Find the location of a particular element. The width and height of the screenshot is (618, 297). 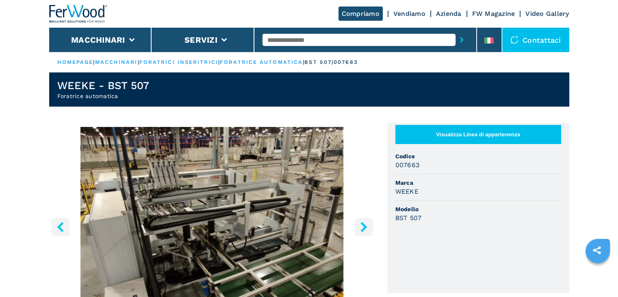

a: Video Gallery is located at coordinates (547, 13).